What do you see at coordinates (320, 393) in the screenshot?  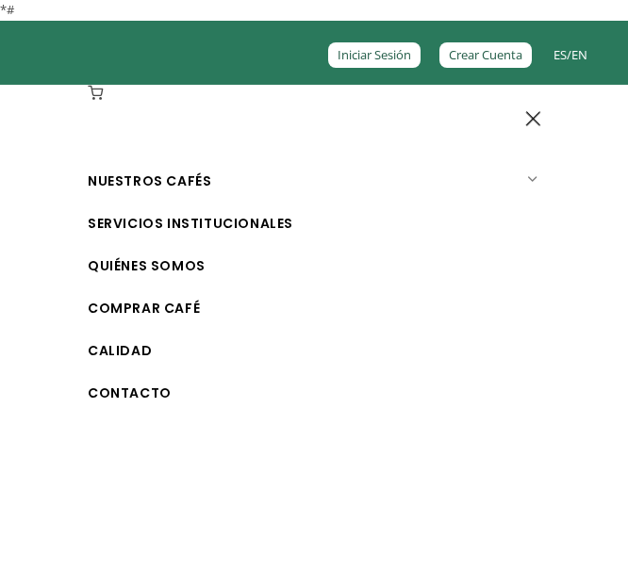 I see `a: Contacto` at bounding box center [320, 393].